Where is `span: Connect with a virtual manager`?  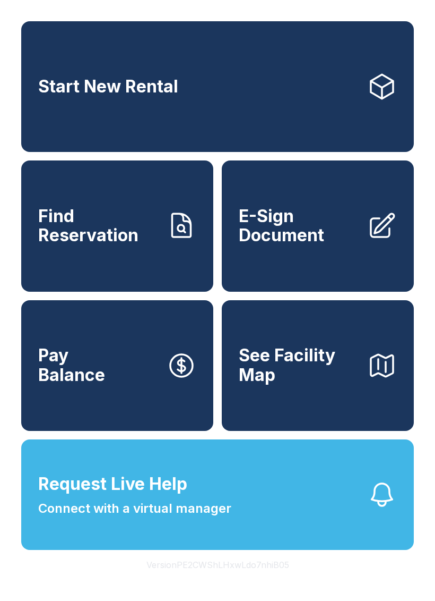
span: Connect with a virtual manager is located at coordinates (135, 508).